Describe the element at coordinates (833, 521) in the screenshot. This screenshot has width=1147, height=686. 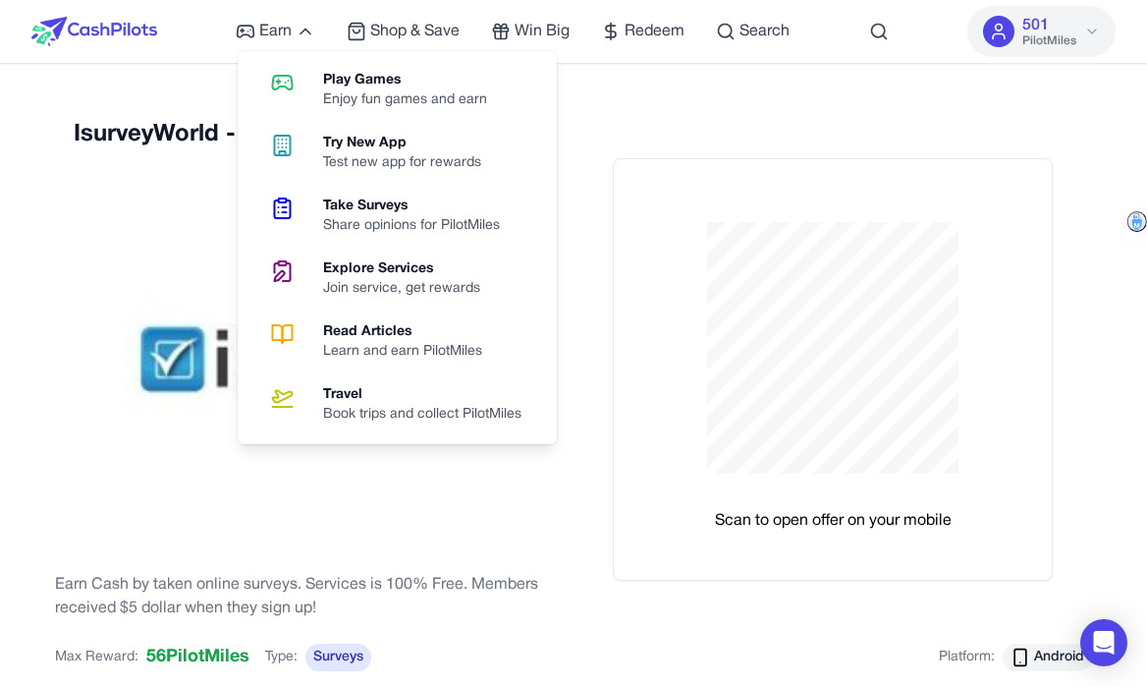
I see `div: Scan to open offer on your mobile` at that location.